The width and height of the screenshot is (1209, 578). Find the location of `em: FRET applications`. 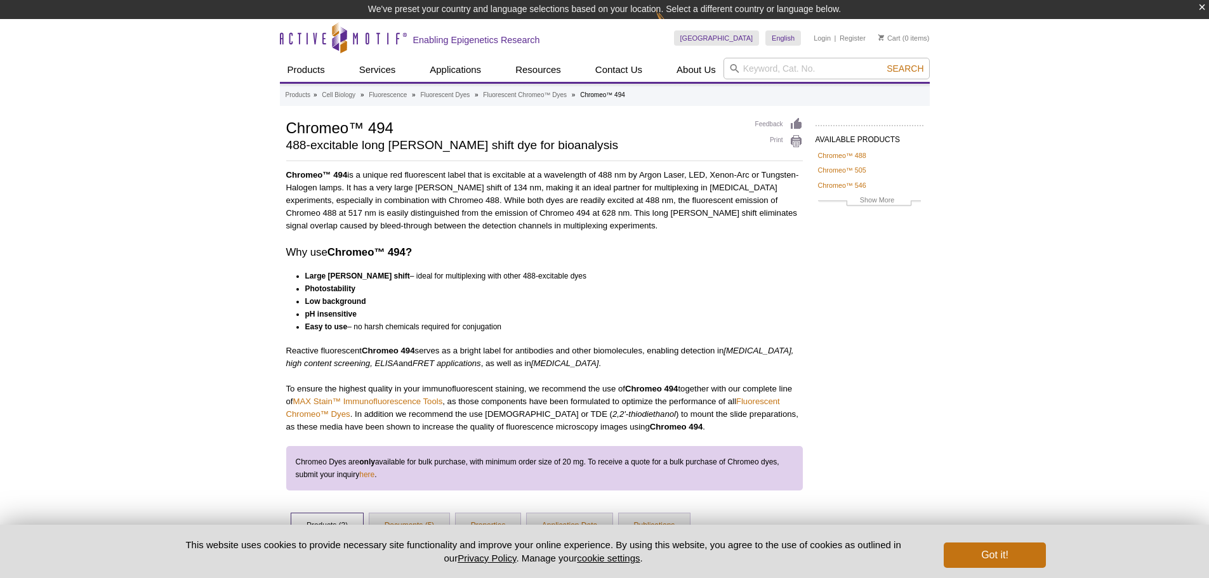

em: FRET applications is located at coordinates (447, 363).